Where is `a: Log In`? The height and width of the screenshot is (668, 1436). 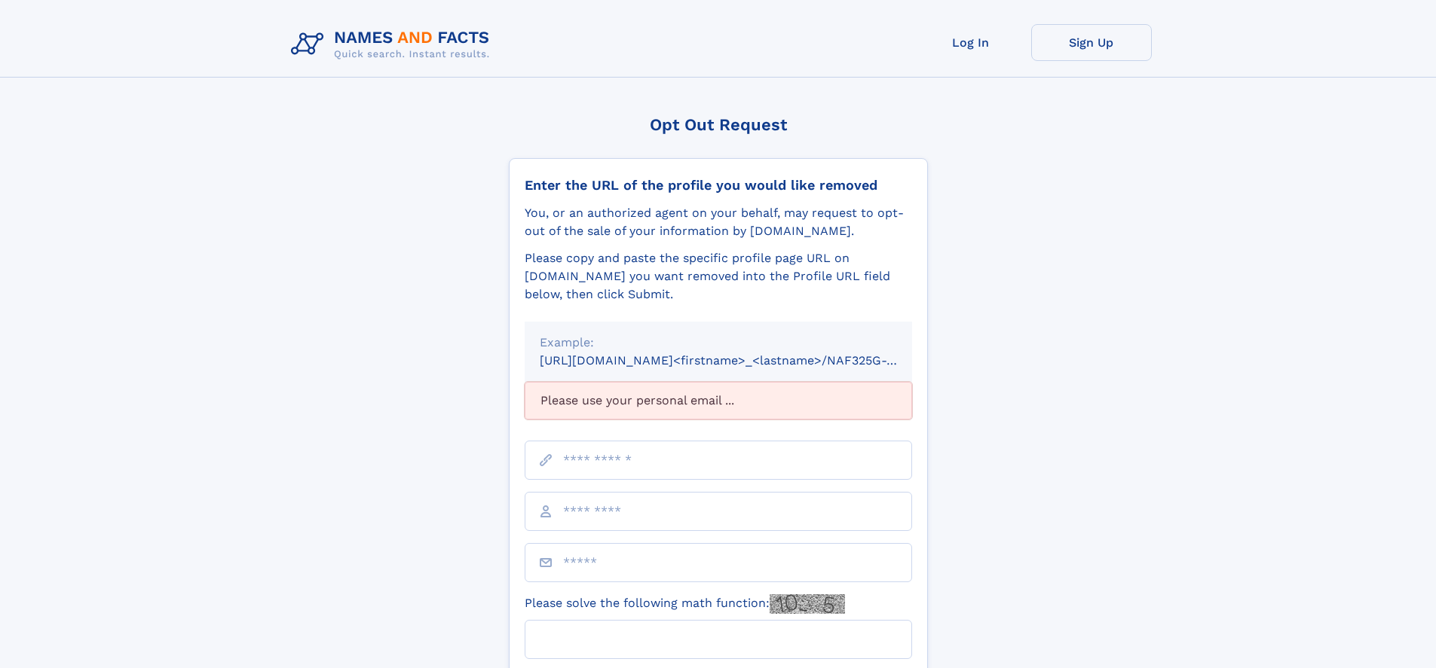
a: Log In is located at coordinates (971, 42).